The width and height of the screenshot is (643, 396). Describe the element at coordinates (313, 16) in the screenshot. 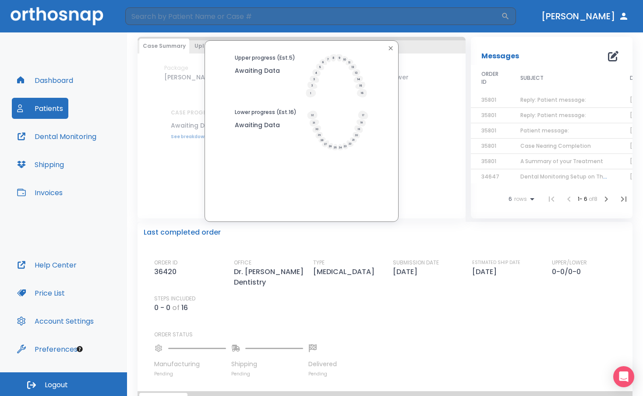

I see `input: Search by Patient Name or Case #` at that location.